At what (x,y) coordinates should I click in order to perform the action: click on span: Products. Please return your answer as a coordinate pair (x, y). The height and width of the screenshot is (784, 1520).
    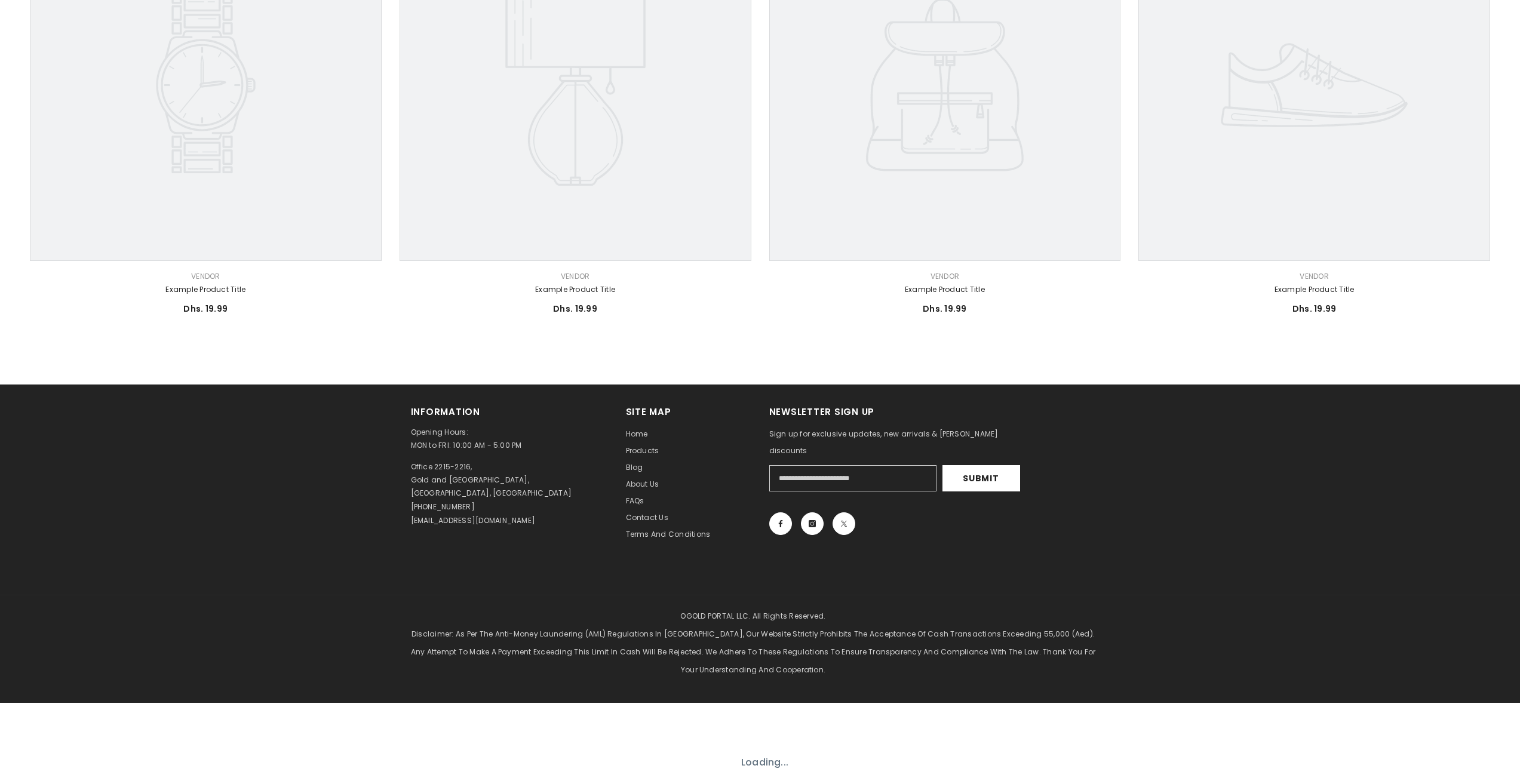
    Looking at the image, I should click on (643, 450).